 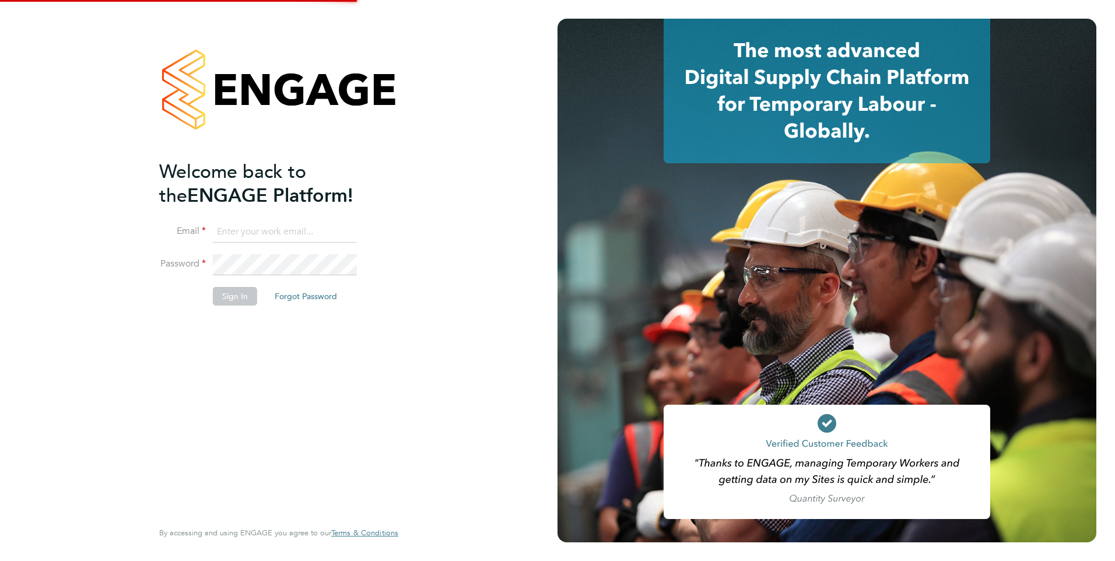 I want to click on span: Welcome back to the, so click(x=233, y=184).